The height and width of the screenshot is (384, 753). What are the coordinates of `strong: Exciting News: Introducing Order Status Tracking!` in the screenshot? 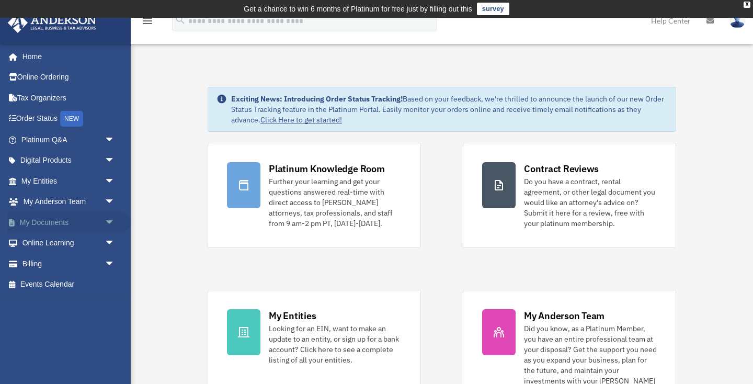 It's located at (317, 99).